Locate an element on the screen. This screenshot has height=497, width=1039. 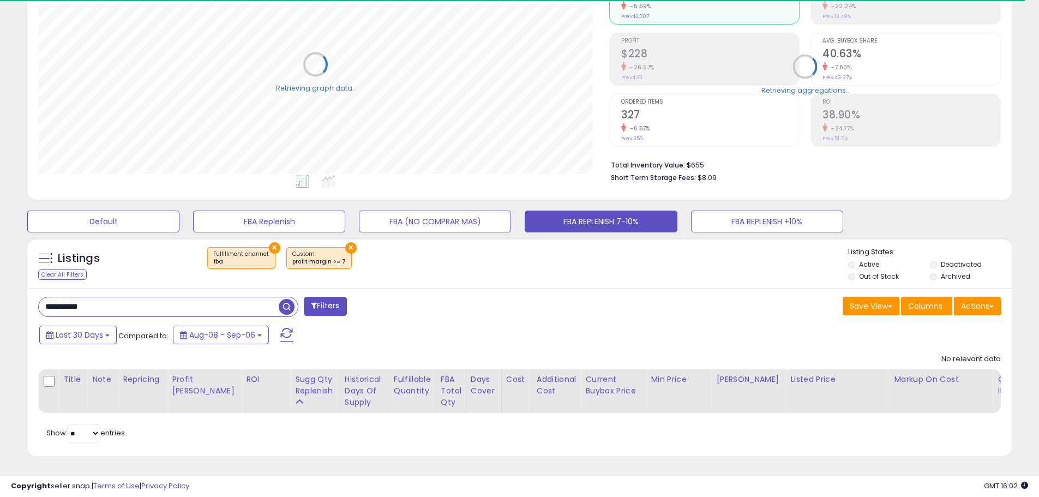
label: Out of Stock is located at coordinates (879, 276).